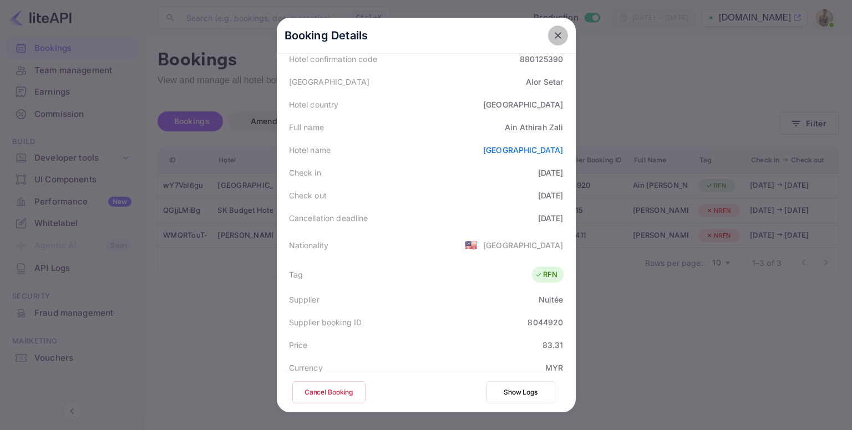 Image resolution: width=852 pixels, height=430 pixels. I want to click on div: 8044920, so click(545, 322).